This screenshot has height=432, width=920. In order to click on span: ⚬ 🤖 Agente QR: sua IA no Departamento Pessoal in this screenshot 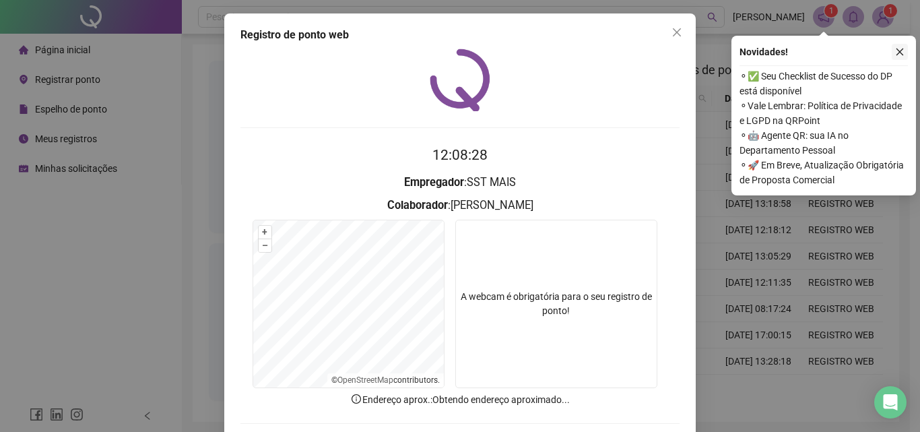, I will do `click(824, 143)`.